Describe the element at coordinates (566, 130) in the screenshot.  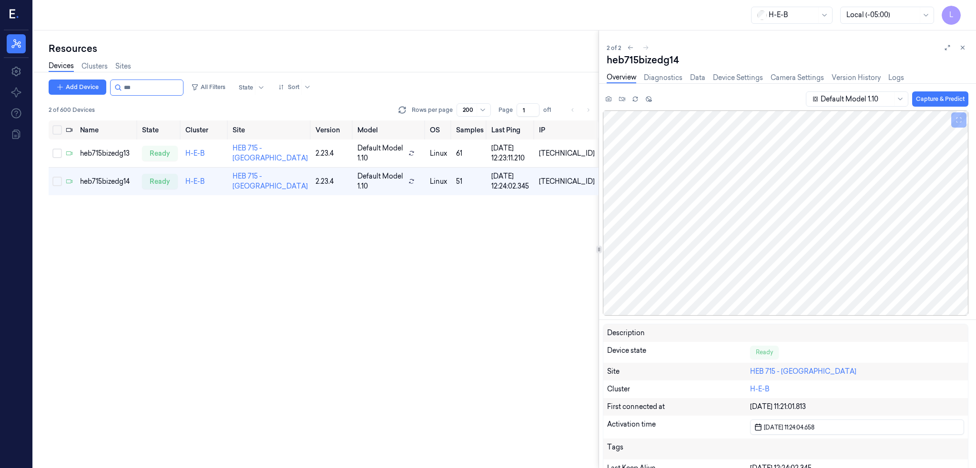
I see `th: IP` at that location.